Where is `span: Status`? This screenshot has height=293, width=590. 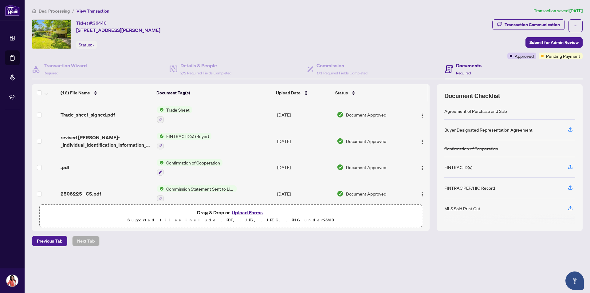
span: Status is located at coordinates (342, 93).